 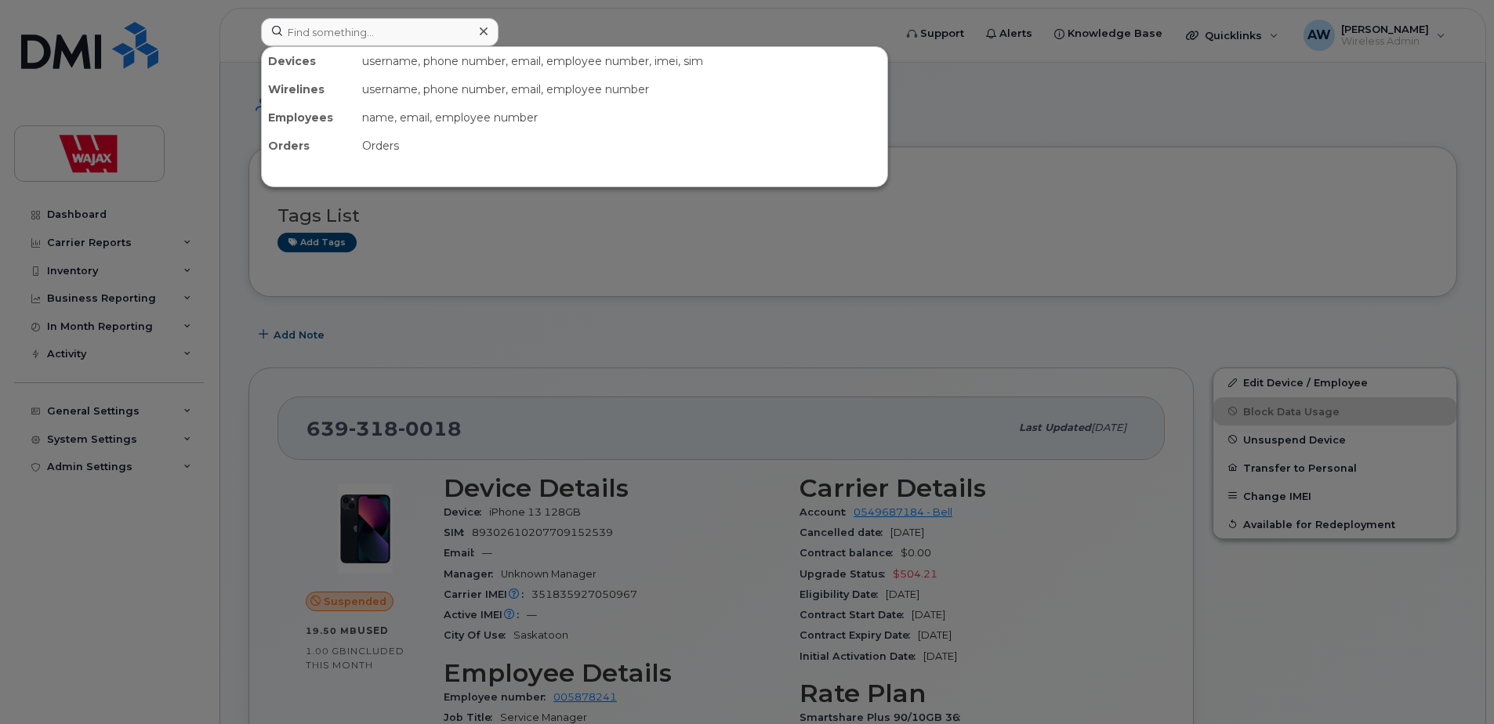 What do you see at coordinates (622, 89) in the screenshot?
I see `div: username, phone number, email, employee number` at bounding box center [622, 89].